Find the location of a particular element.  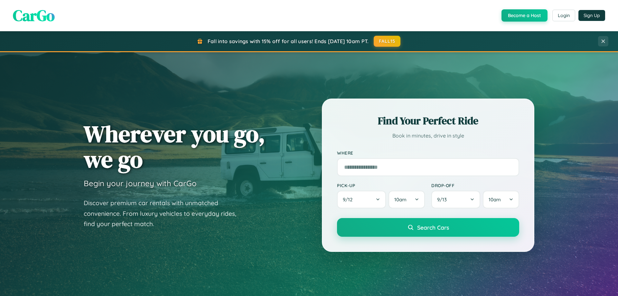

button: 9/12 is located at coordinates (361, 199).